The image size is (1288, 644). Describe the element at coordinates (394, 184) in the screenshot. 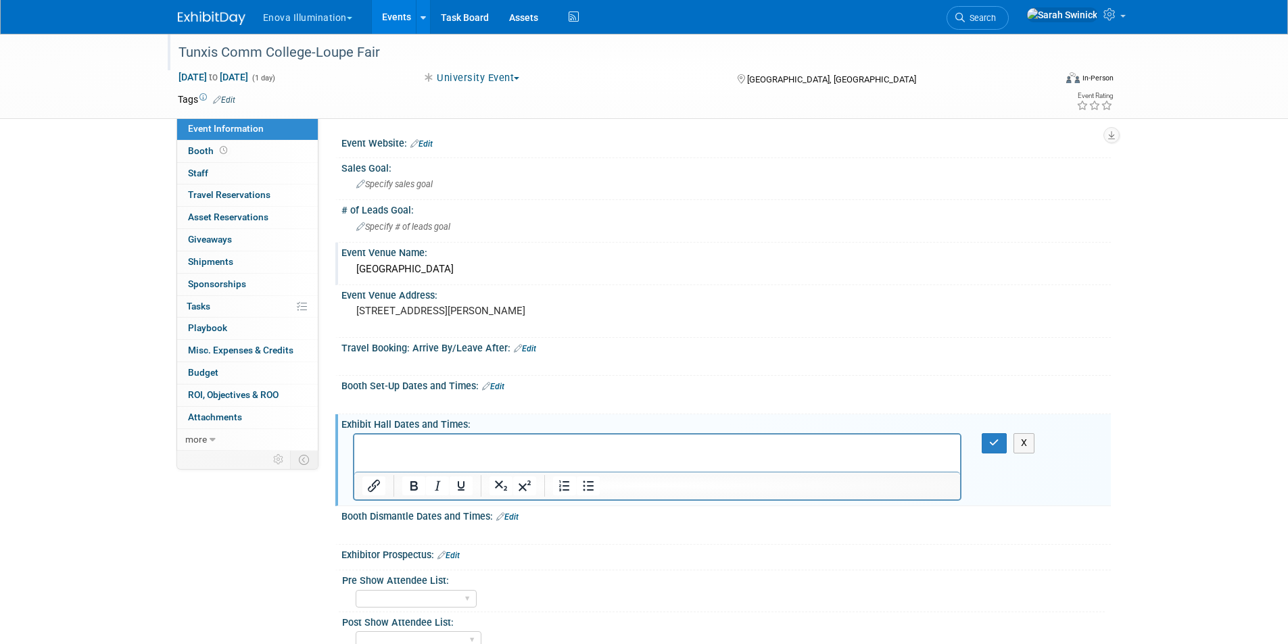

I see `span: Specify sales goal` at that location.